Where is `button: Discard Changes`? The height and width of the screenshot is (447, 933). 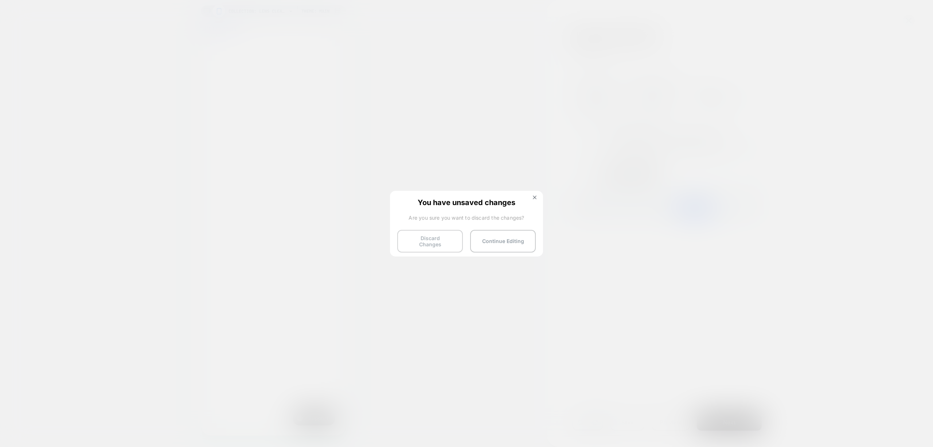
button: Discard Changes is located at coordinates (430, 241).